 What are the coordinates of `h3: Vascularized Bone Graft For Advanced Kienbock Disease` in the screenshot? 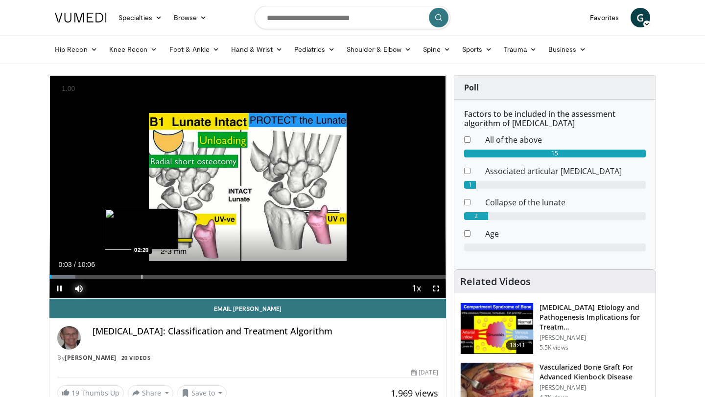 It's located at (594, 372).